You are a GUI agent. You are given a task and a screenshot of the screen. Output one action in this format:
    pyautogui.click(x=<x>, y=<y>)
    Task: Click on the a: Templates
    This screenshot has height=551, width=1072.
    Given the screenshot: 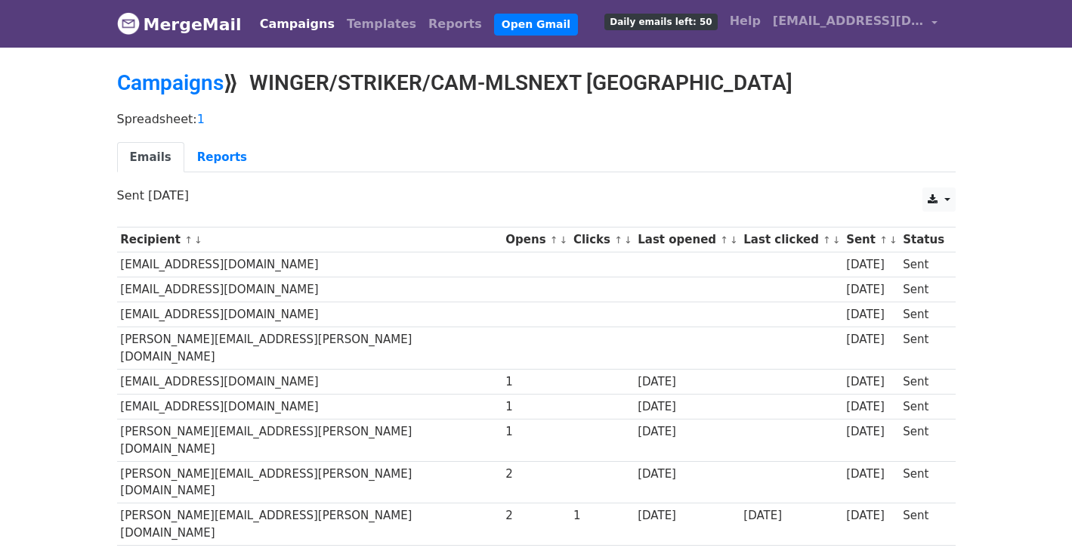 What is the action you would take?
    pyautogui.click(x=381, y=24)
    